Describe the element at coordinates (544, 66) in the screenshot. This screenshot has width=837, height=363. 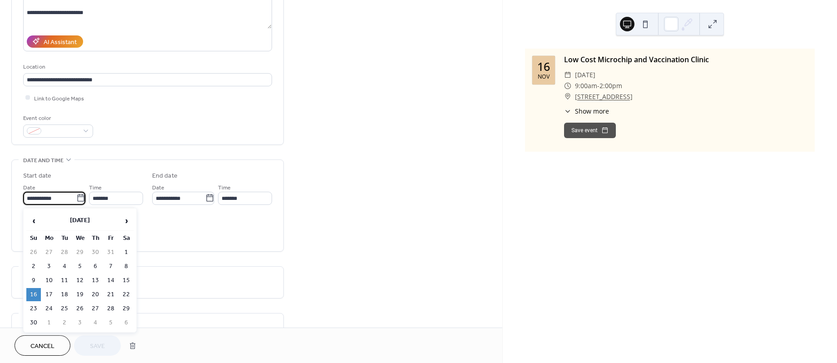
I see `div: 16` at that location.